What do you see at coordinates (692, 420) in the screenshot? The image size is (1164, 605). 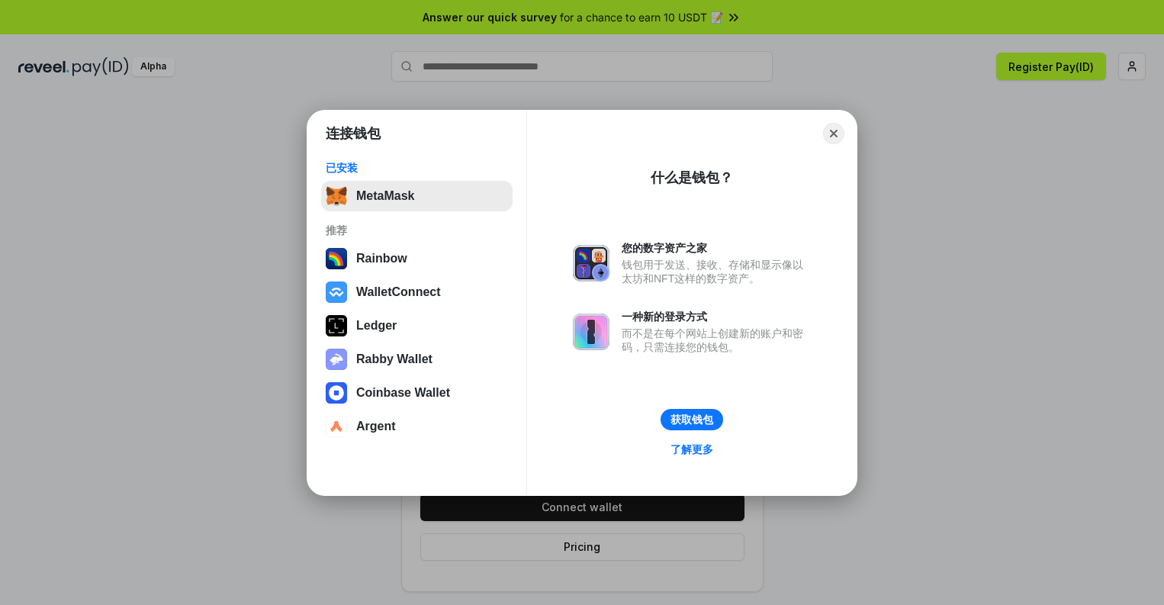 I see `button: 获取钱包` at bounding box center [692, 420].